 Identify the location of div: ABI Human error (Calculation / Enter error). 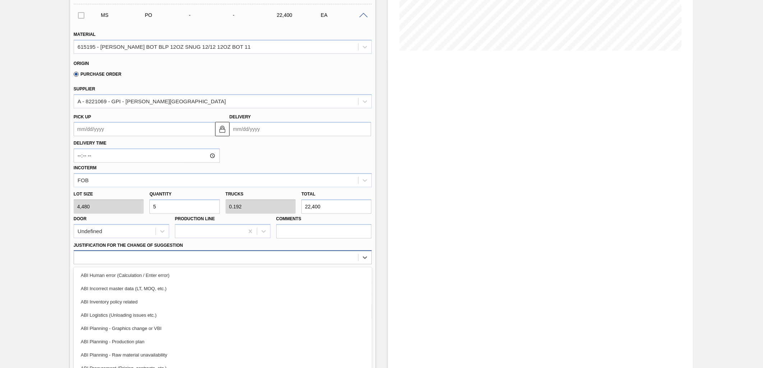
(223, 275).